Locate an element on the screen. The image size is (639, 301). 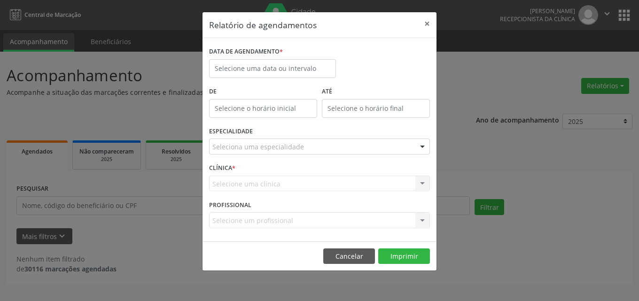
label: CLÍNICA is located at coordinates (222, 168).